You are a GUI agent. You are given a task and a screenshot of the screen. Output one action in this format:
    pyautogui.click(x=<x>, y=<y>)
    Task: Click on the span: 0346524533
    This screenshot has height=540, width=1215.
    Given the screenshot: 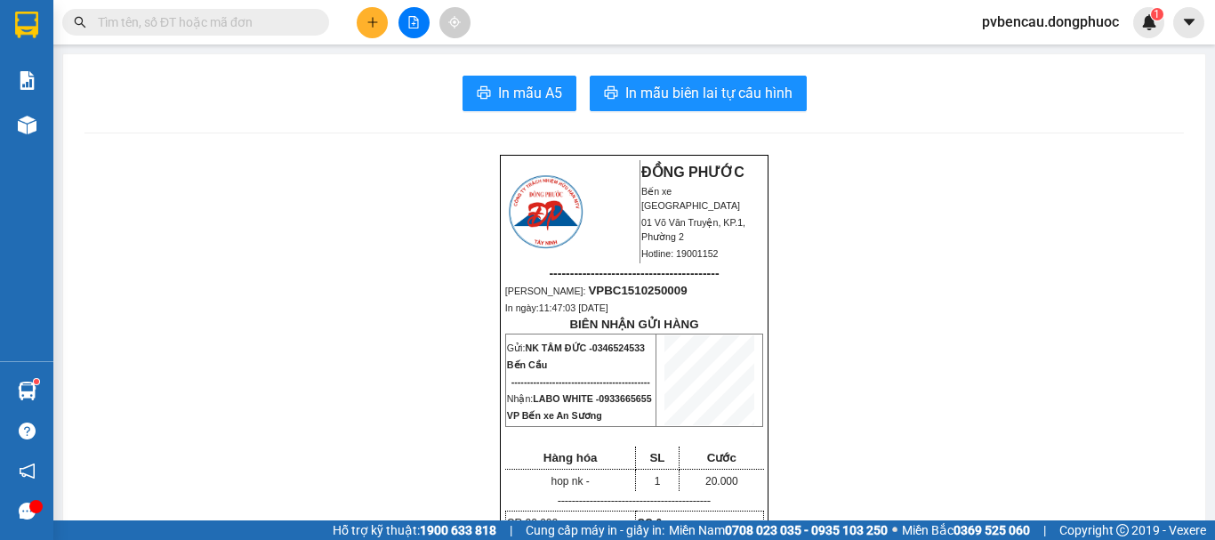 What is the action you would take?
    pyautogui.click(x=618, y=348)
    